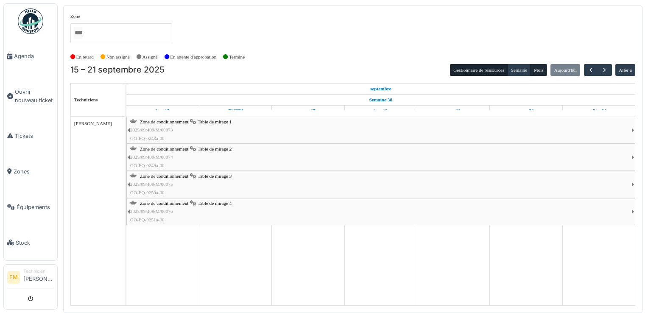 This screenshot has height=313, width=648. I want to click on a: Zones, so click(31, 171).